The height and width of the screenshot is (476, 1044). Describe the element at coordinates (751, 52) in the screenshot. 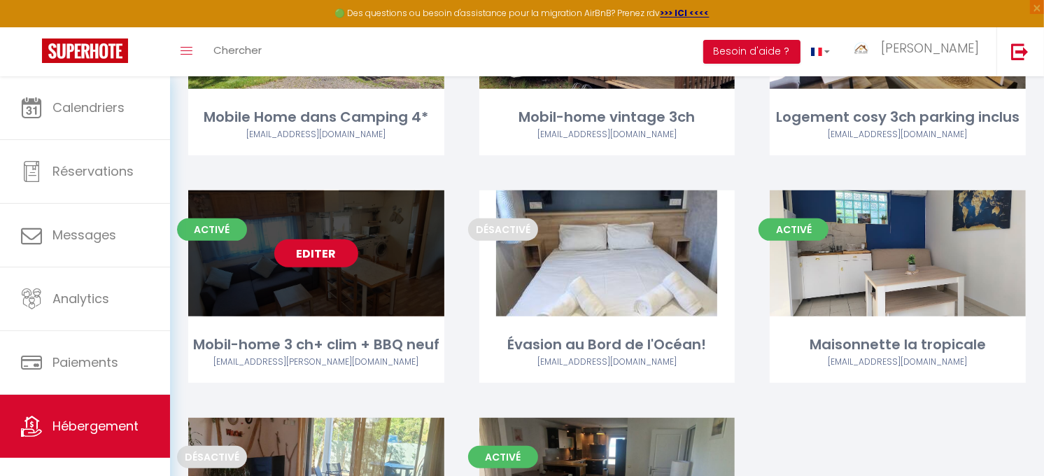

I see `button: Besoin d'aide ?` at that location.